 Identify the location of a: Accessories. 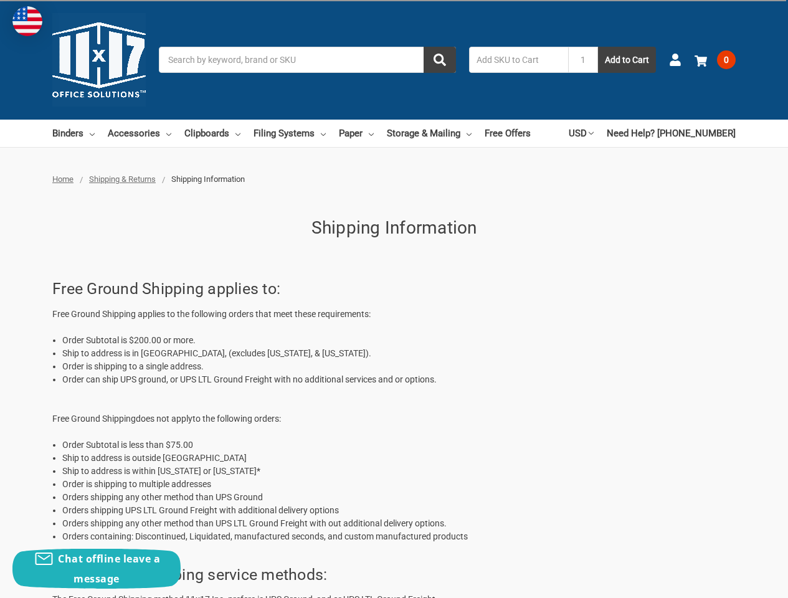
(139, 133).